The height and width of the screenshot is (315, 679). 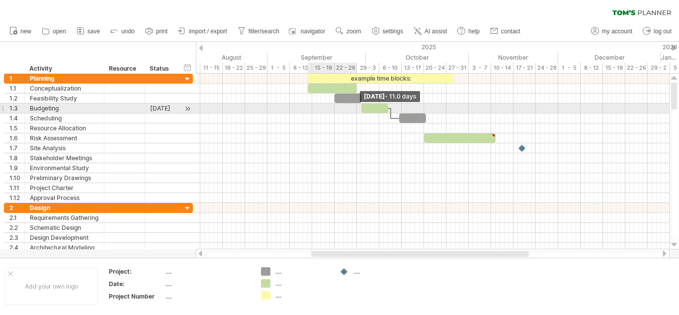 I want to click on div: 1.6, so click(x=17, y=138).